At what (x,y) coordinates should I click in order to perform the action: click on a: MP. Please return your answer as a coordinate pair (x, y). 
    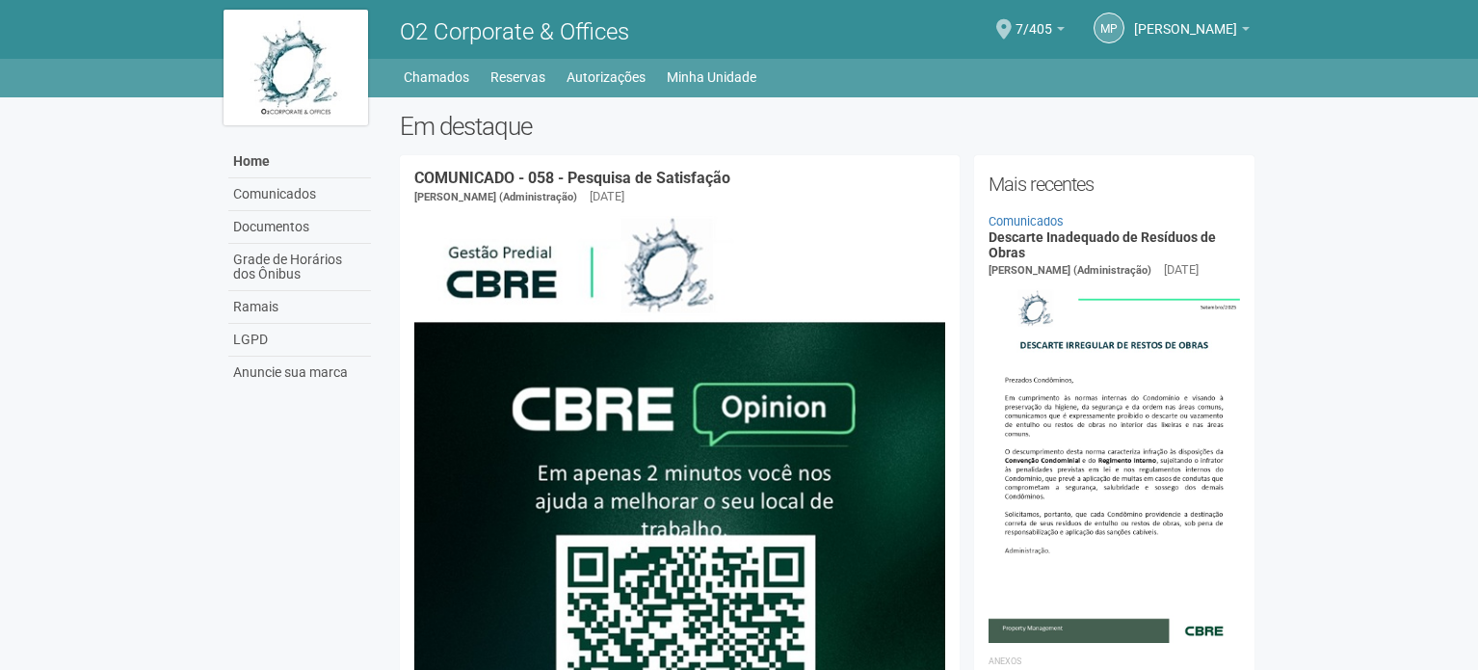
    Looking at the image, I should click on (1109, 28).